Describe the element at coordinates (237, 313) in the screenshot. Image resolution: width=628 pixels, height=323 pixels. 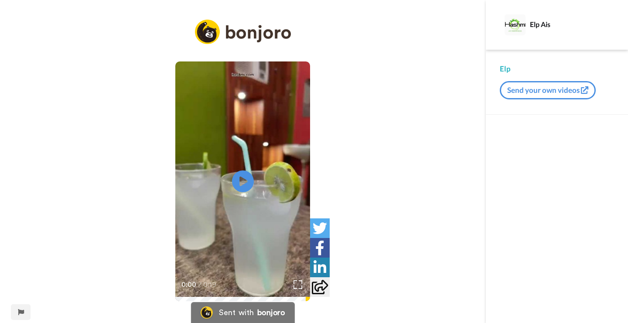
I see `div: Sent with` at that location.